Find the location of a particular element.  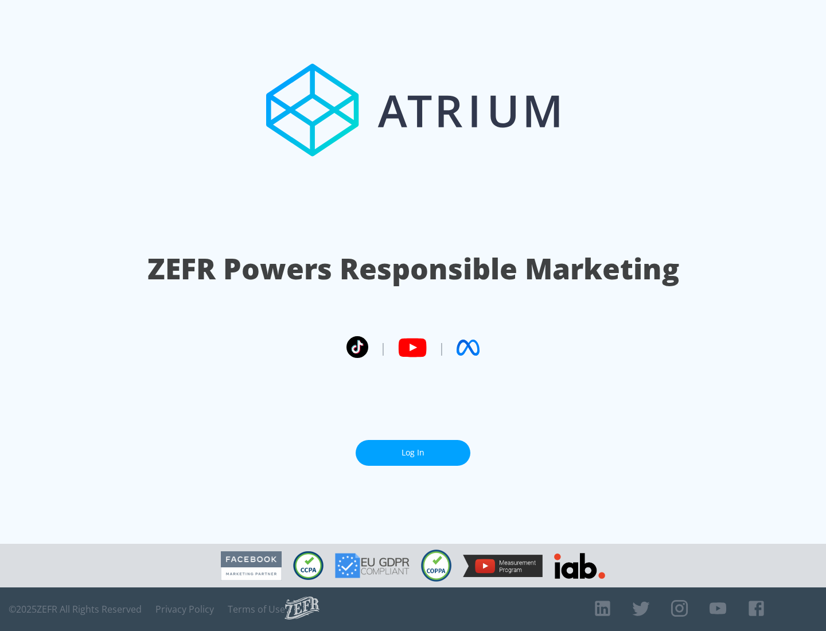

a: Log In is located at coordinates (413, 452).